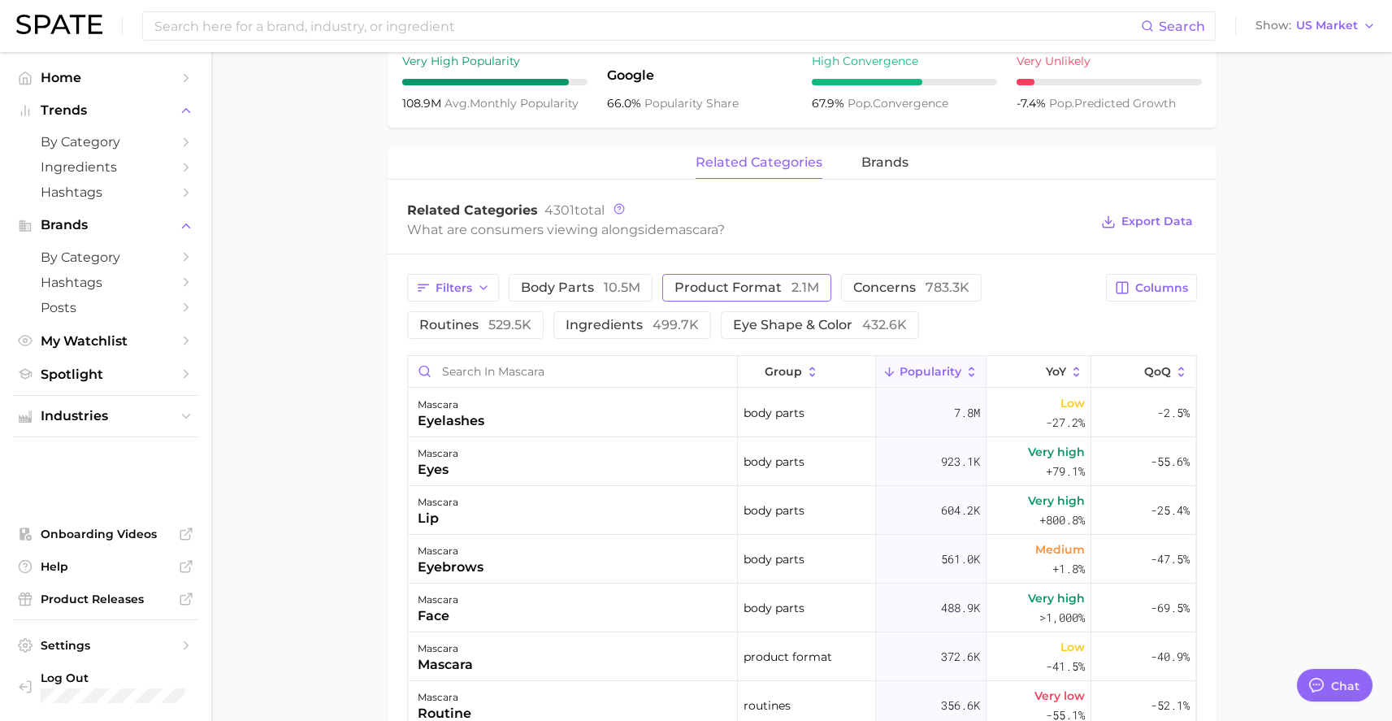 This screenshot has width=1392, height=721. I want to click on span: by Category, so click(106, 141).